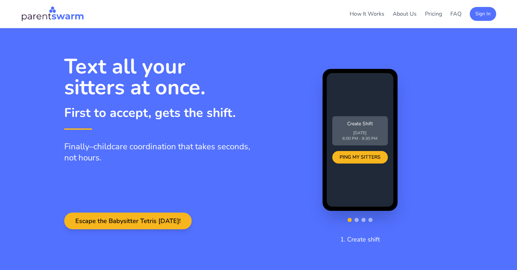 Image resolution: width=517 pixels, height=270 pixels. What do you see at coordinates (483, 14) in the screenshot?
I see `a: Sign In` at bounding box center [483, 14].